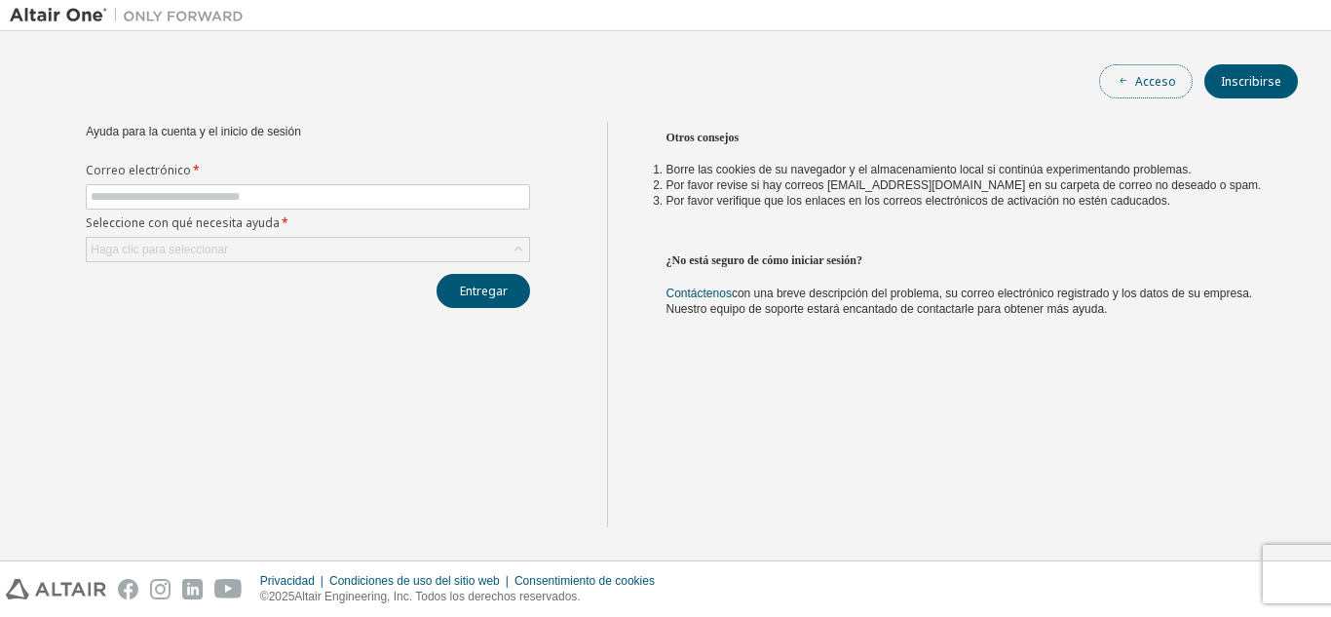  Describe the element at coordinates (1251, 81) in the screenshot. I see `button: Inscribirse` at that location.